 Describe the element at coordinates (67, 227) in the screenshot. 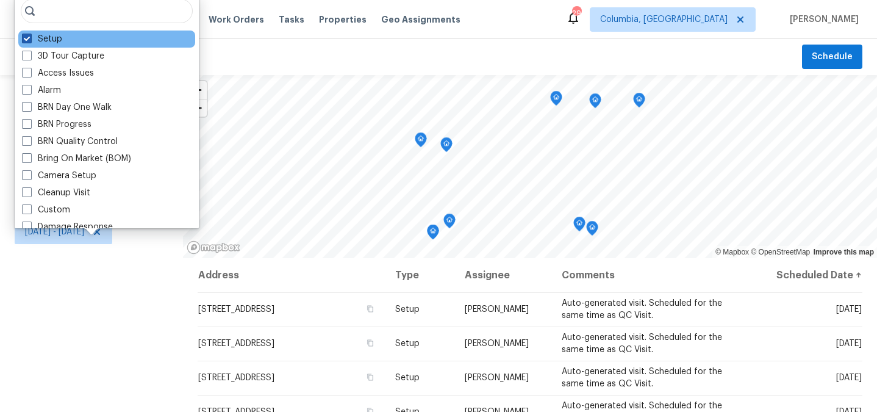

I see `label: Damage Response` at that location.